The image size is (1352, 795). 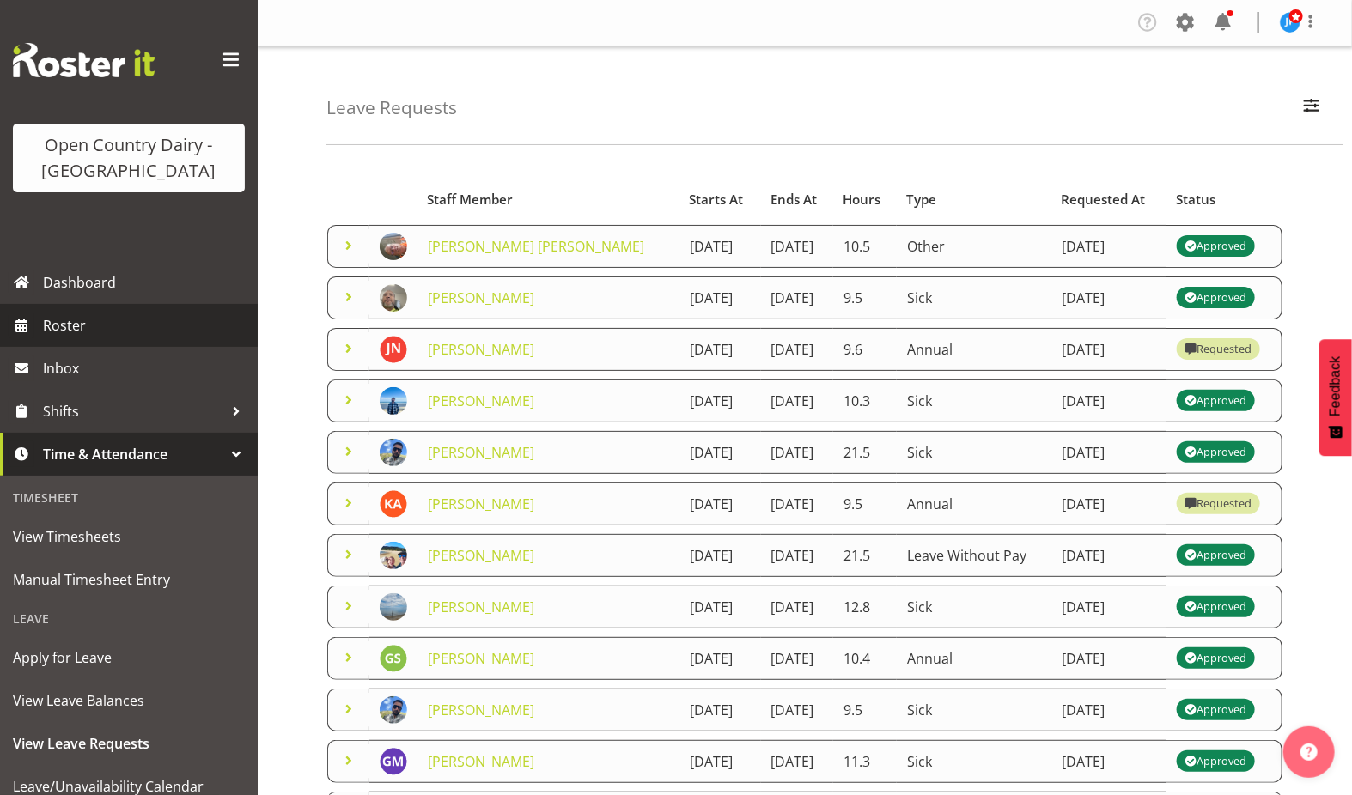 I want to click on td: Other, so click(x=974, y=247).